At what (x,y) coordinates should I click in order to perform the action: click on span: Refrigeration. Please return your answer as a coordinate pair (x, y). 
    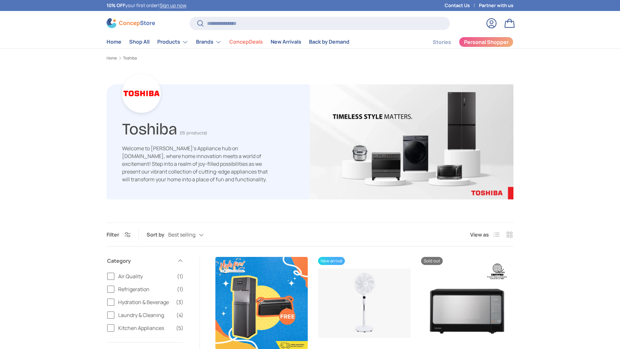
    Looking at the image, I should click on (146, 289).